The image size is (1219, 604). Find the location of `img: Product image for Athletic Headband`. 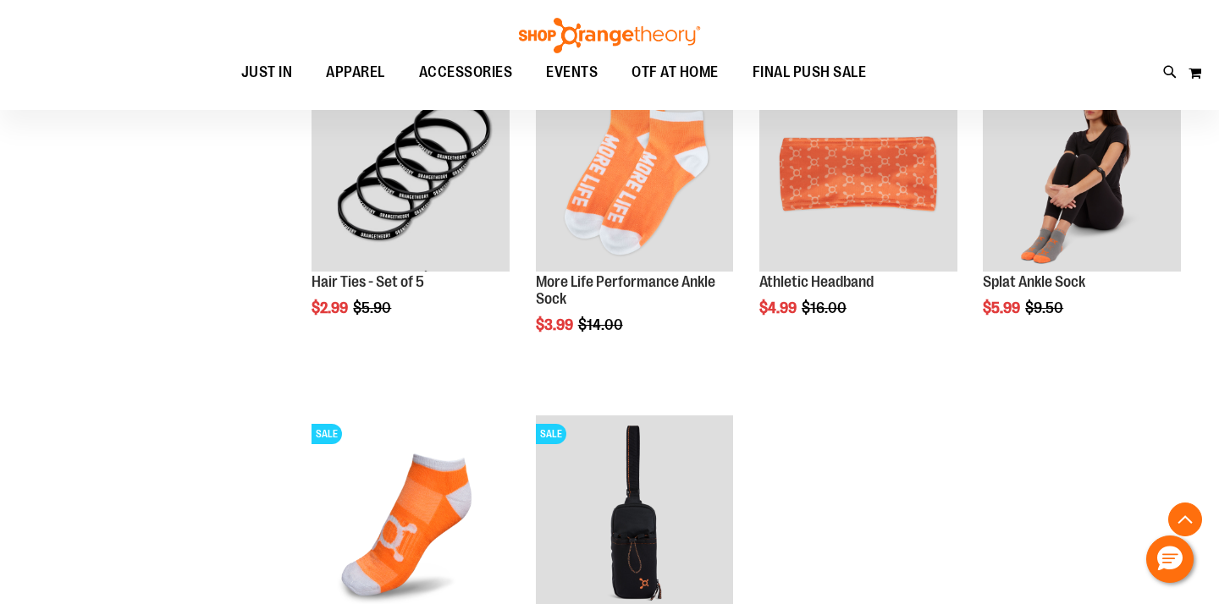

img: Product image for Athletic Headband is located at coordinates (858, 174).